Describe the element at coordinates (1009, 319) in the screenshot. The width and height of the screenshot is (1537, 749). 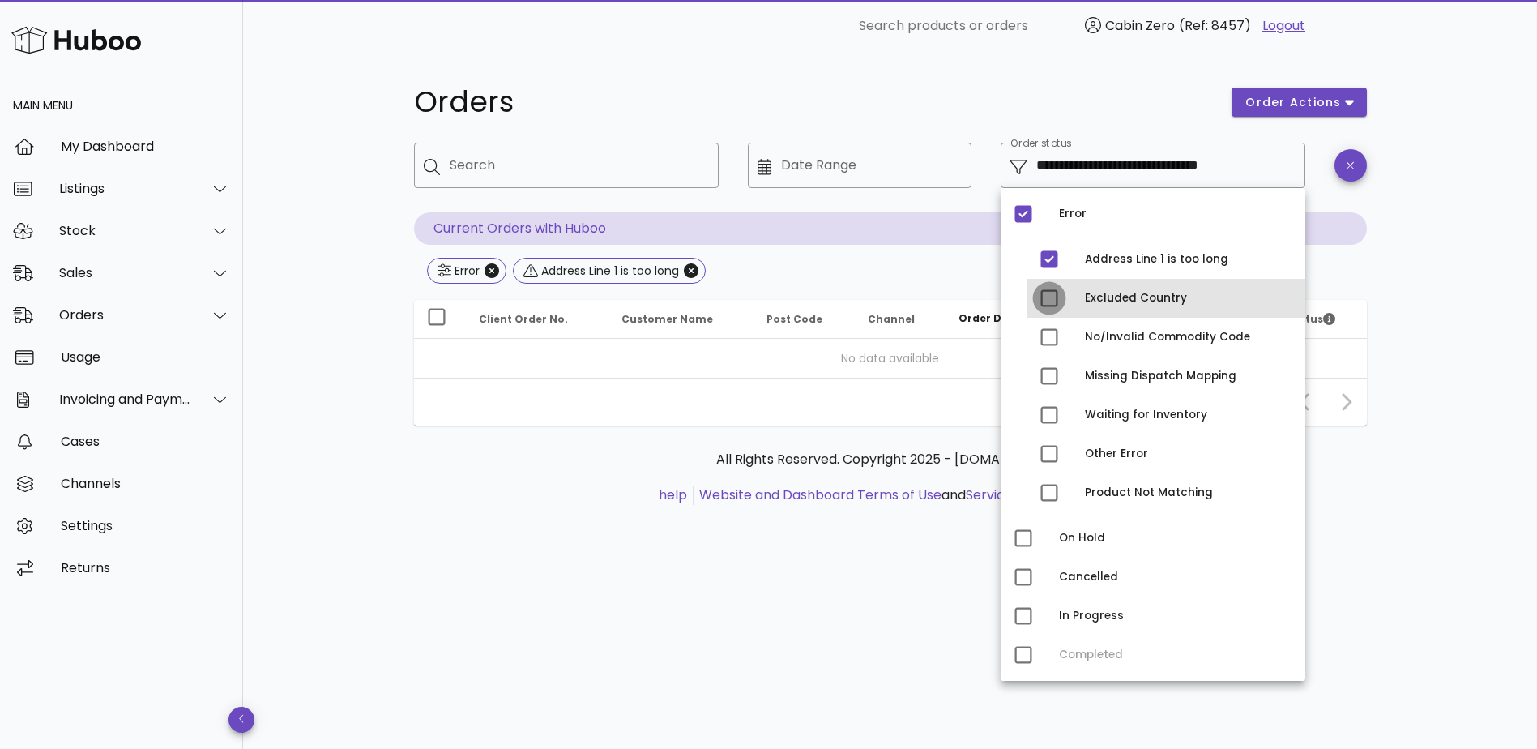
I see `th: Order Date: Sorted descending. Activate to remove sorting.` at that location.